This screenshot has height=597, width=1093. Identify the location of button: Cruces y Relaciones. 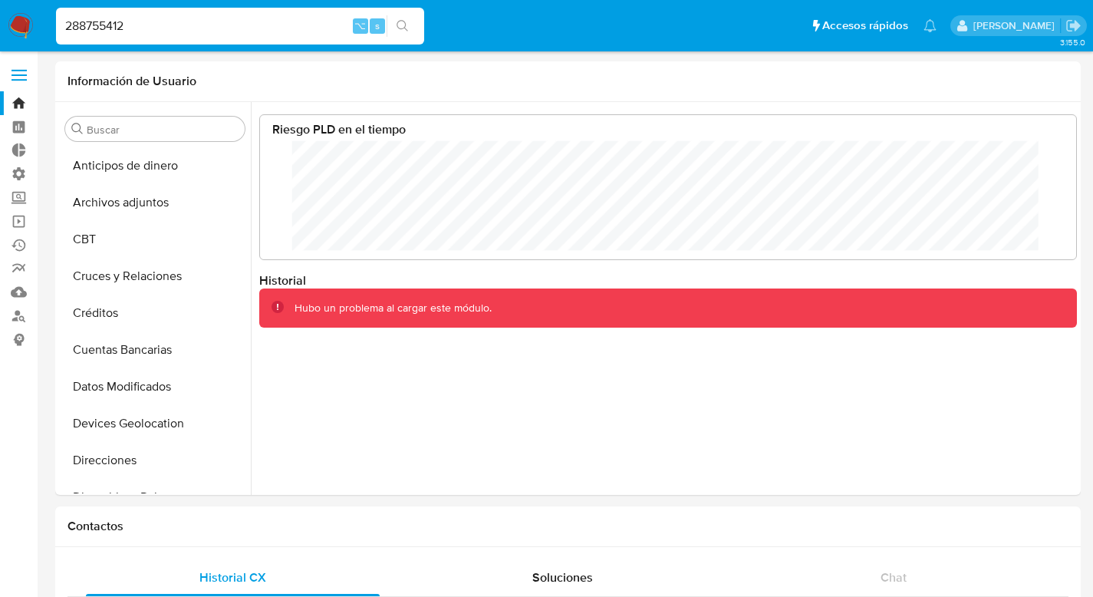
(155, 276).